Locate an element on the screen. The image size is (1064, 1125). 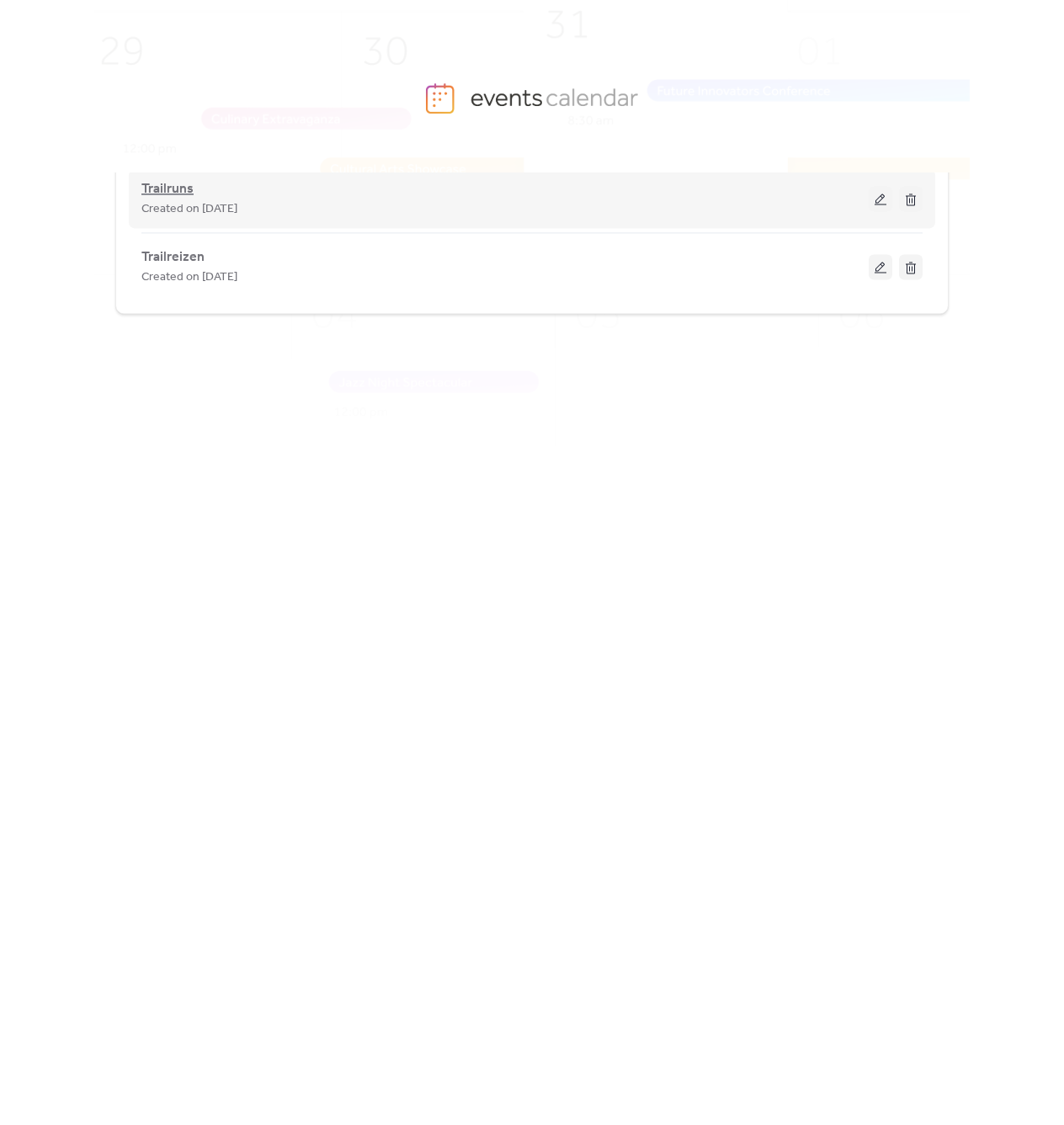
span: Trailreizen is located at coordinates (172, 257).